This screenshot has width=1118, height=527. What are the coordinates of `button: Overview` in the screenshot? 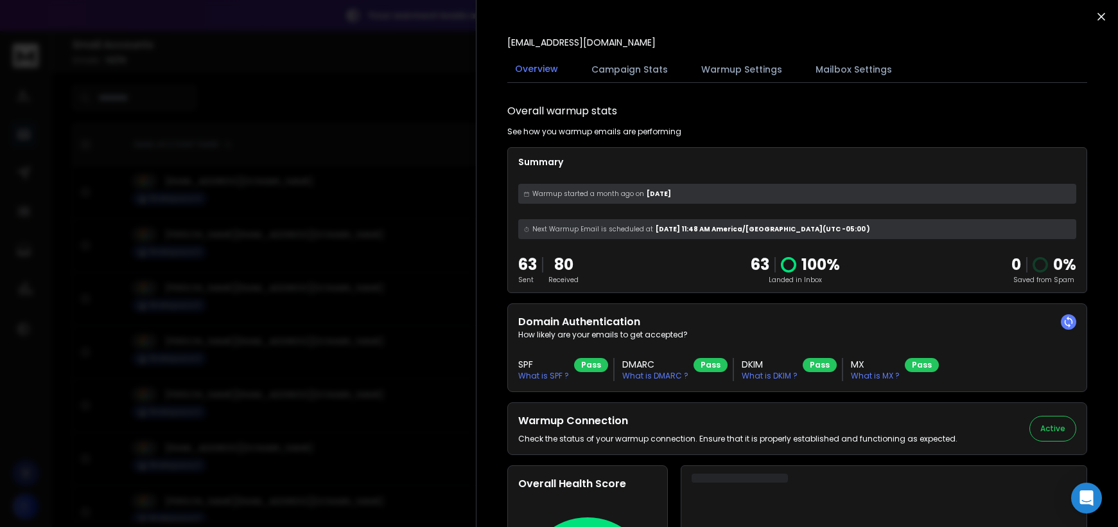 It's located at (536, 69).